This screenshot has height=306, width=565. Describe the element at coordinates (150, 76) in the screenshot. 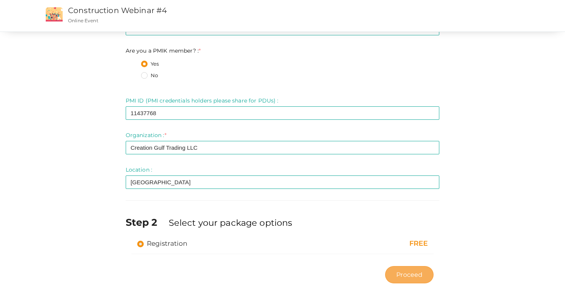

I see `label: No` at that location.